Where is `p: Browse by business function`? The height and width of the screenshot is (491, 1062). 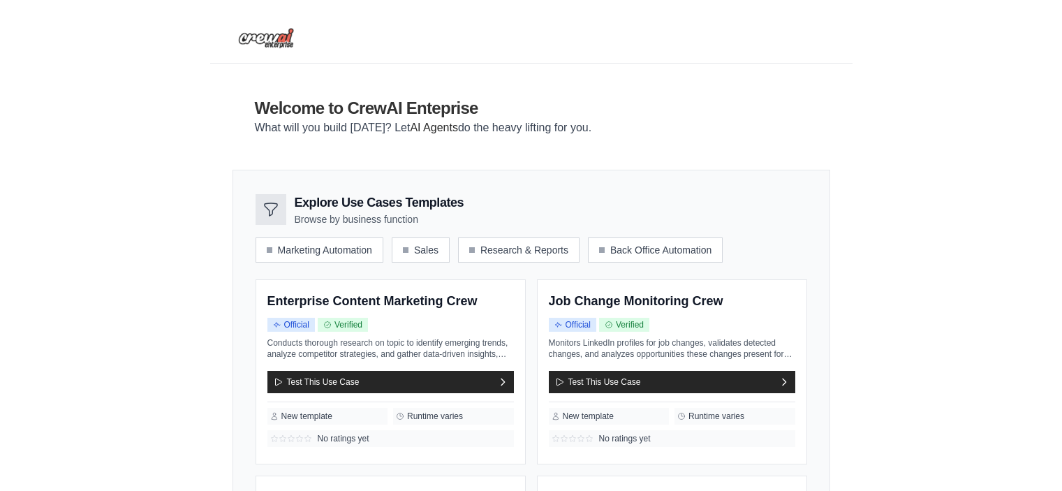 p: Browse by business function is located at coordinates (379, 219).